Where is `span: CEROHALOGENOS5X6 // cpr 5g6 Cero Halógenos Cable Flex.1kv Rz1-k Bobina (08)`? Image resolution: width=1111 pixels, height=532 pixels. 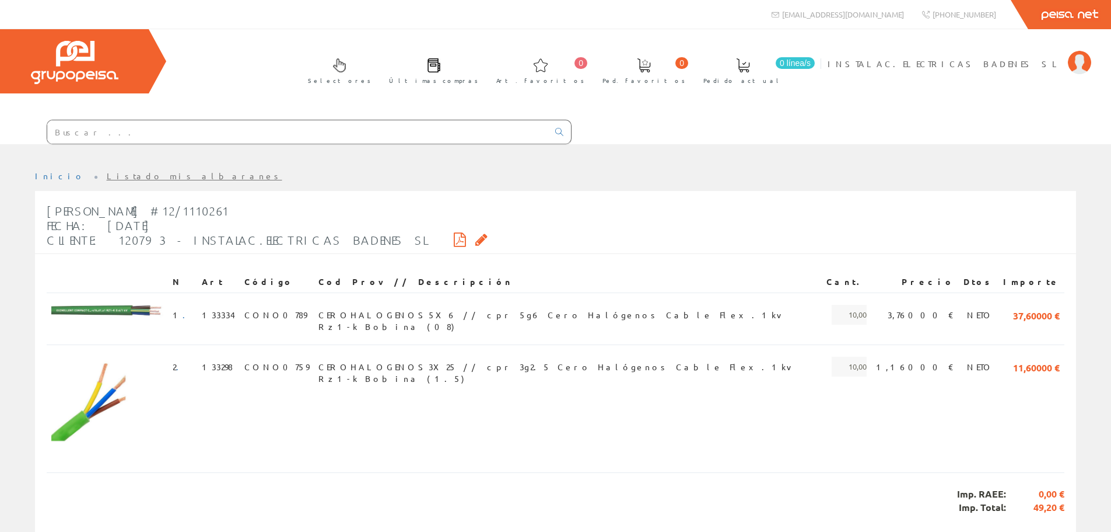
span: CEROHALOGENOS5X6 // cpr 5g6 Cero Halógenos Cable Flex.1kv Rz1-k Bobina (08) is located at coordinates (568, 314).